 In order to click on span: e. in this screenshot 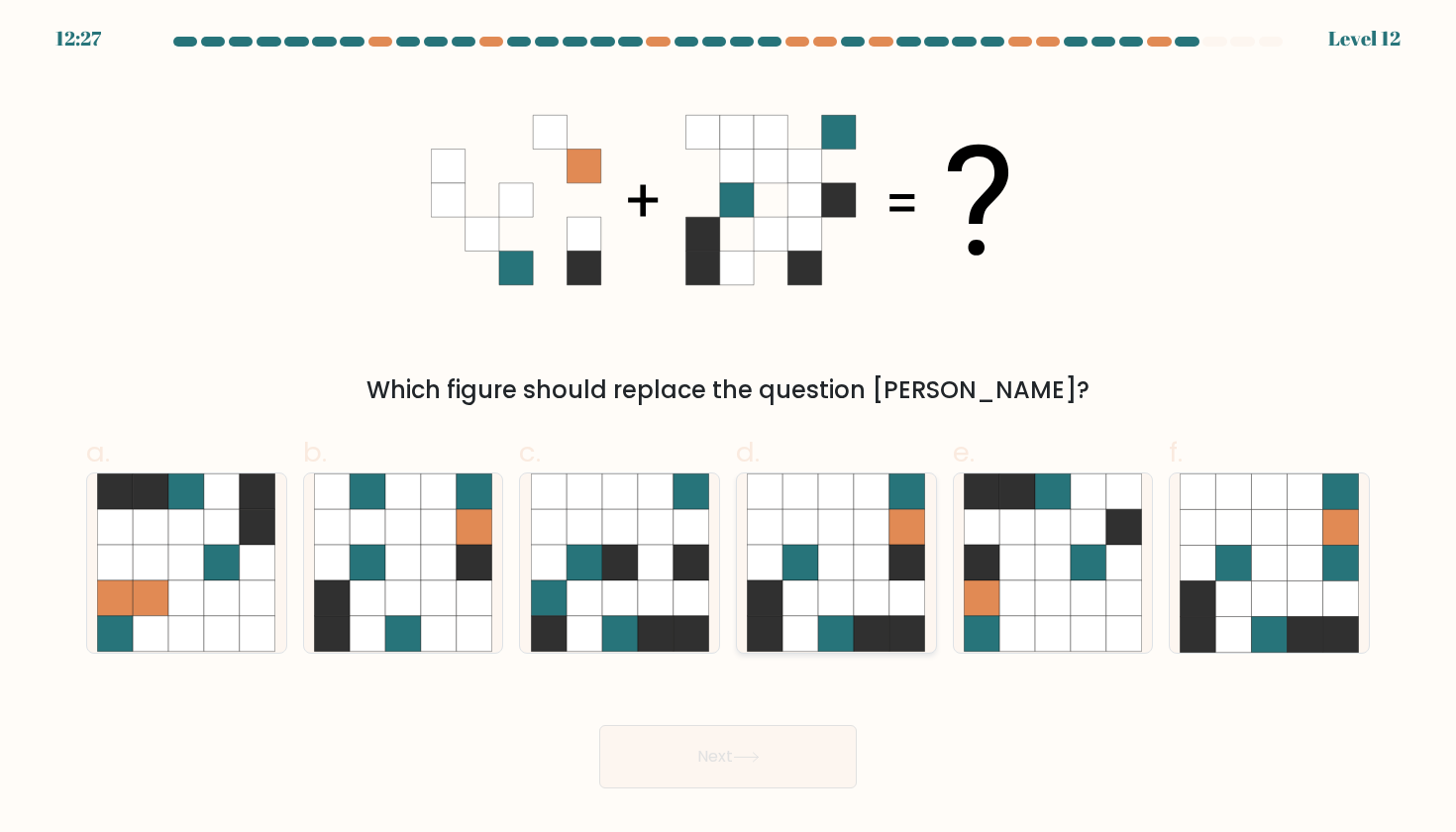, I will do `click(964, 451)`.